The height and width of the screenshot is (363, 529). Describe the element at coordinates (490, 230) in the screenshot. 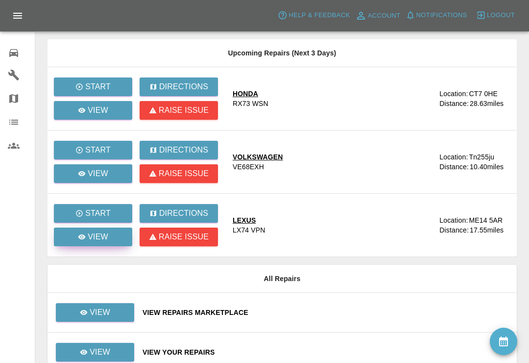

I see `div: 17.55 miles` at that location.